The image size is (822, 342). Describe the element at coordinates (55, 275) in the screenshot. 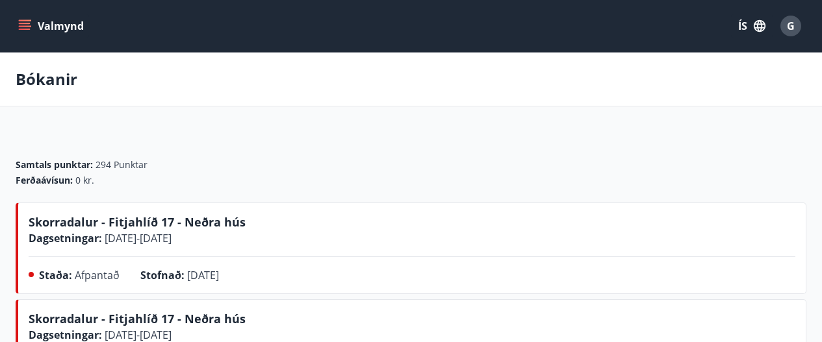

I see `span: Staða :` at that location.